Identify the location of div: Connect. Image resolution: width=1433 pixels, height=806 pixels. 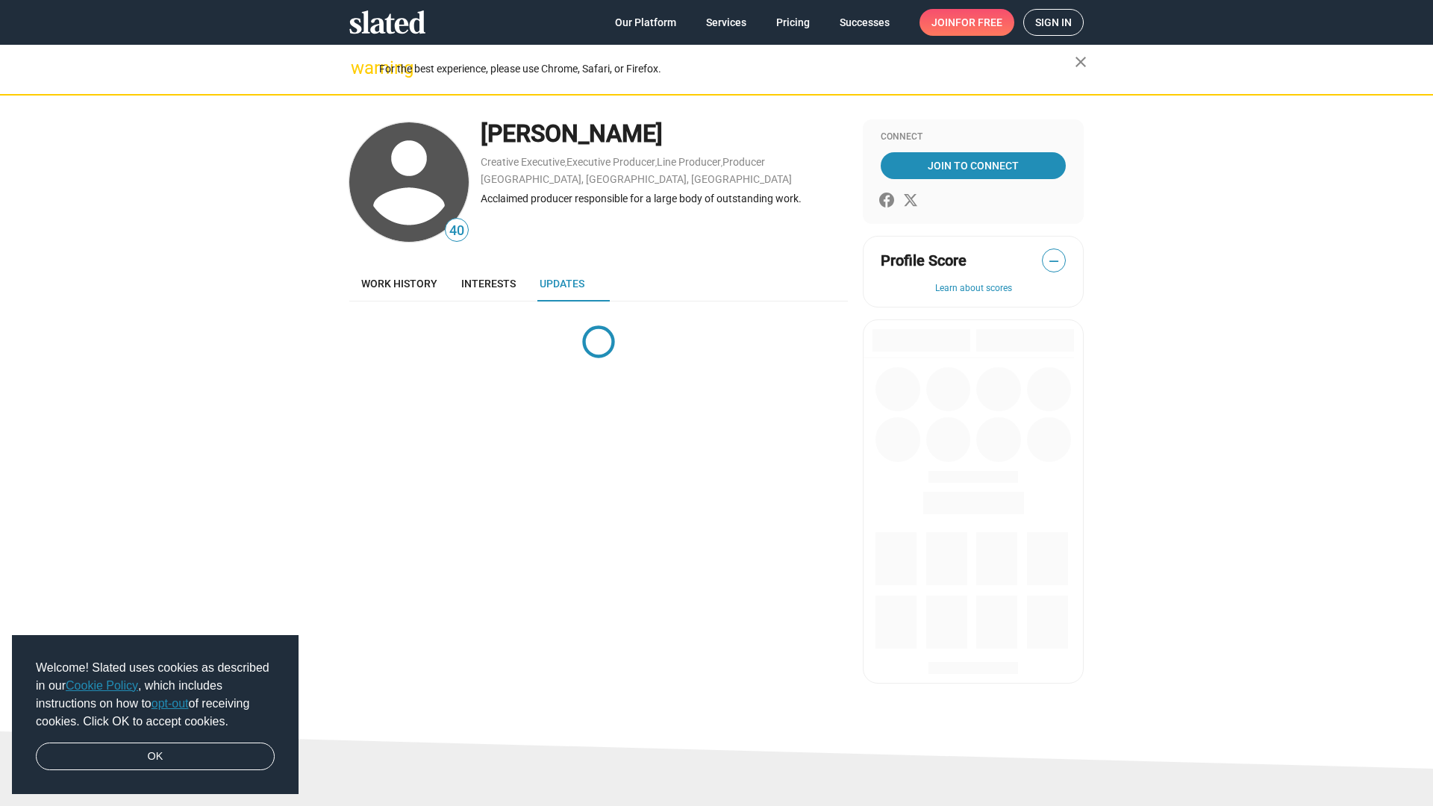
(973, 137).